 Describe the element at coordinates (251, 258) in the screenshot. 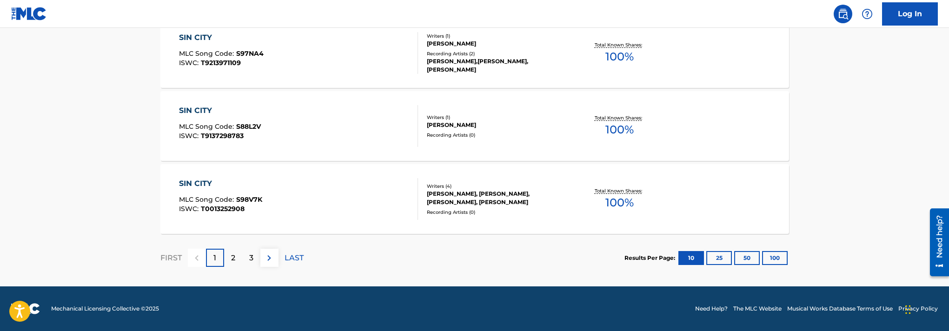

I see `p: 3` at that location.